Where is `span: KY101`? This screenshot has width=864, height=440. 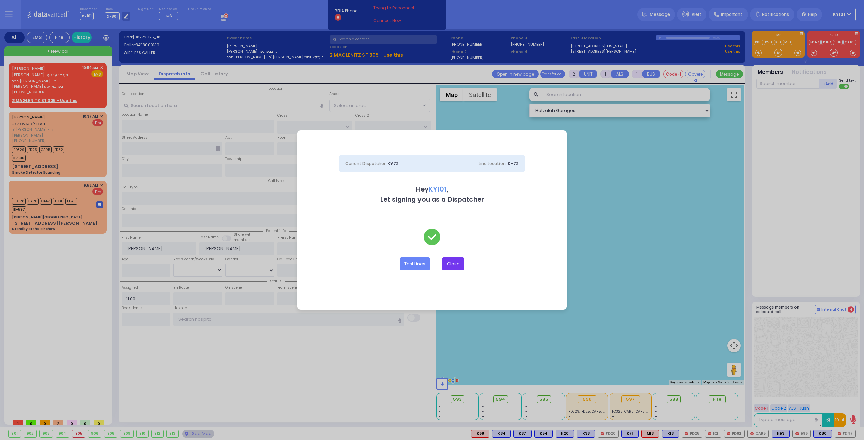
span: KY101 is located at coordinates (437, 189).